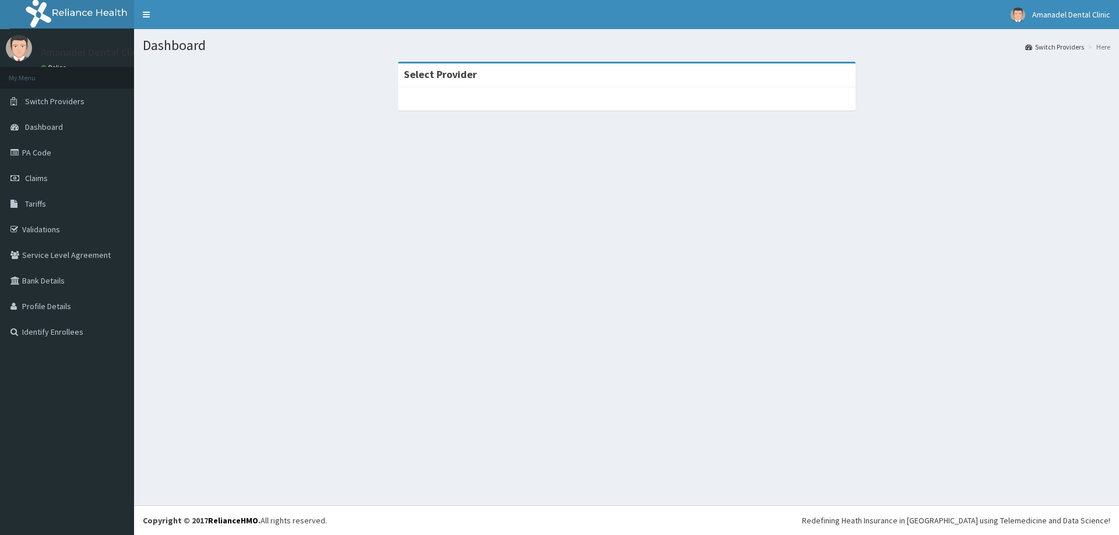 The image size is (1119, 535). I want to click on strong: Copyright © 2017 ., so click(202, 521).